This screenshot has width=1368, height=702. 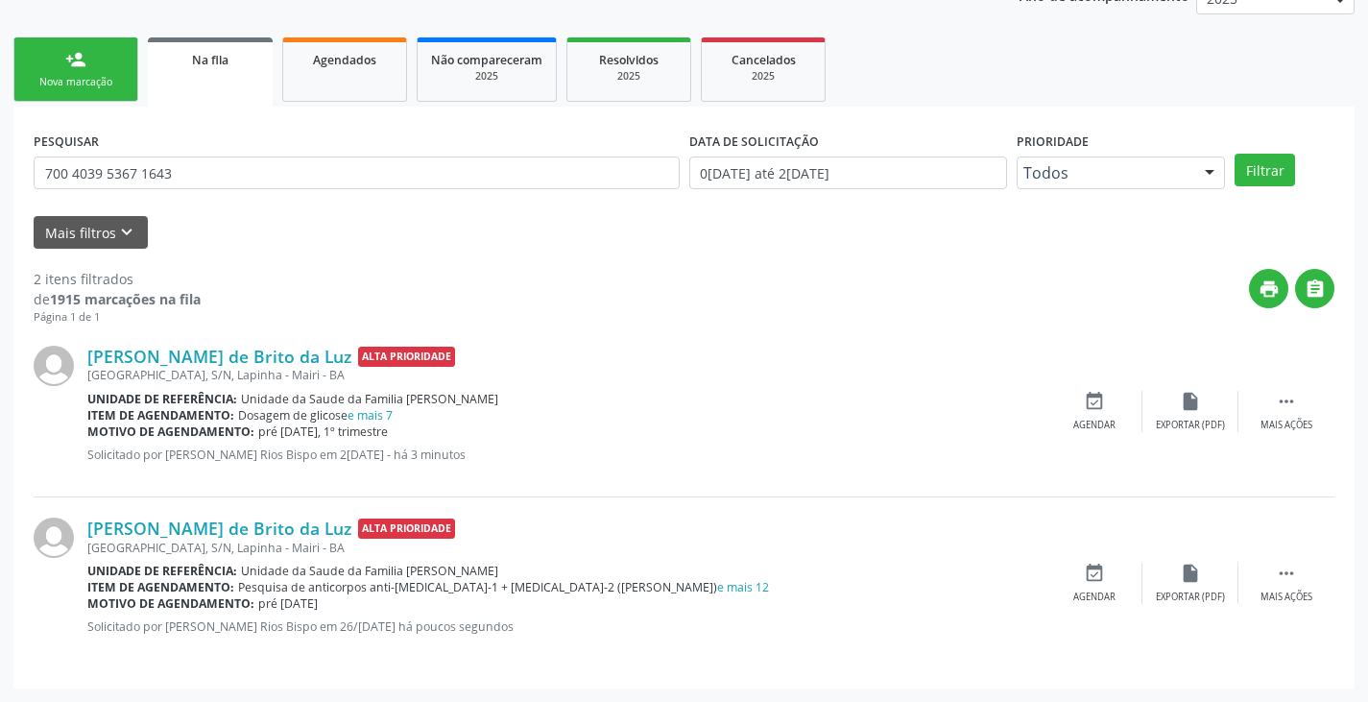 What do you see at coordinates (127, 232) in the screenshot?
I see `i: keyboard_arrow_down` at bounding box center [127, 232].